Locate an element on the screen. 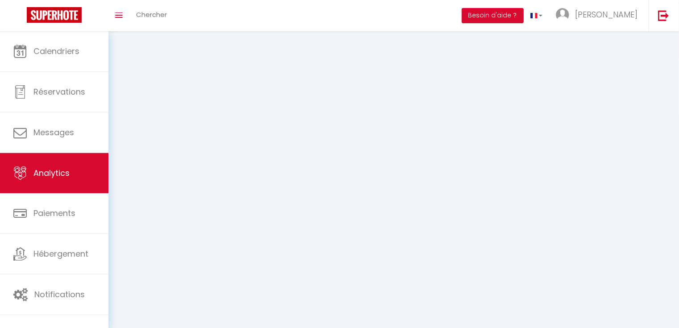 The height and width of the screenshot is (328, 679). span: Hébergement is located at coordinates (61, 253).